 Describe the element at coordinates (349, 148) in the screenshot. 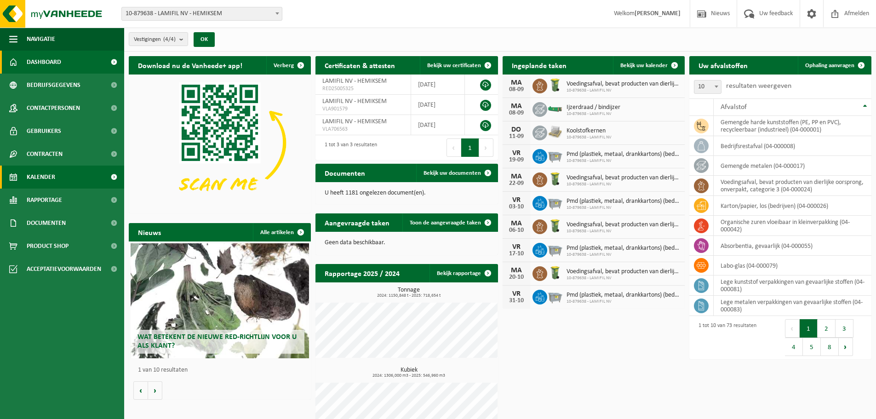

I see `div: 1 tot 3 van 3 resultaten` at that location.